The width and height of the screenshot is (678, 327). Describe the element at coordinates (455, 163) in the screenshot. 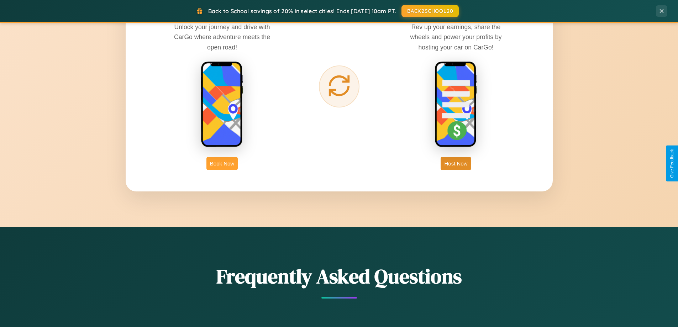

I see `button: Host Now` at that location.